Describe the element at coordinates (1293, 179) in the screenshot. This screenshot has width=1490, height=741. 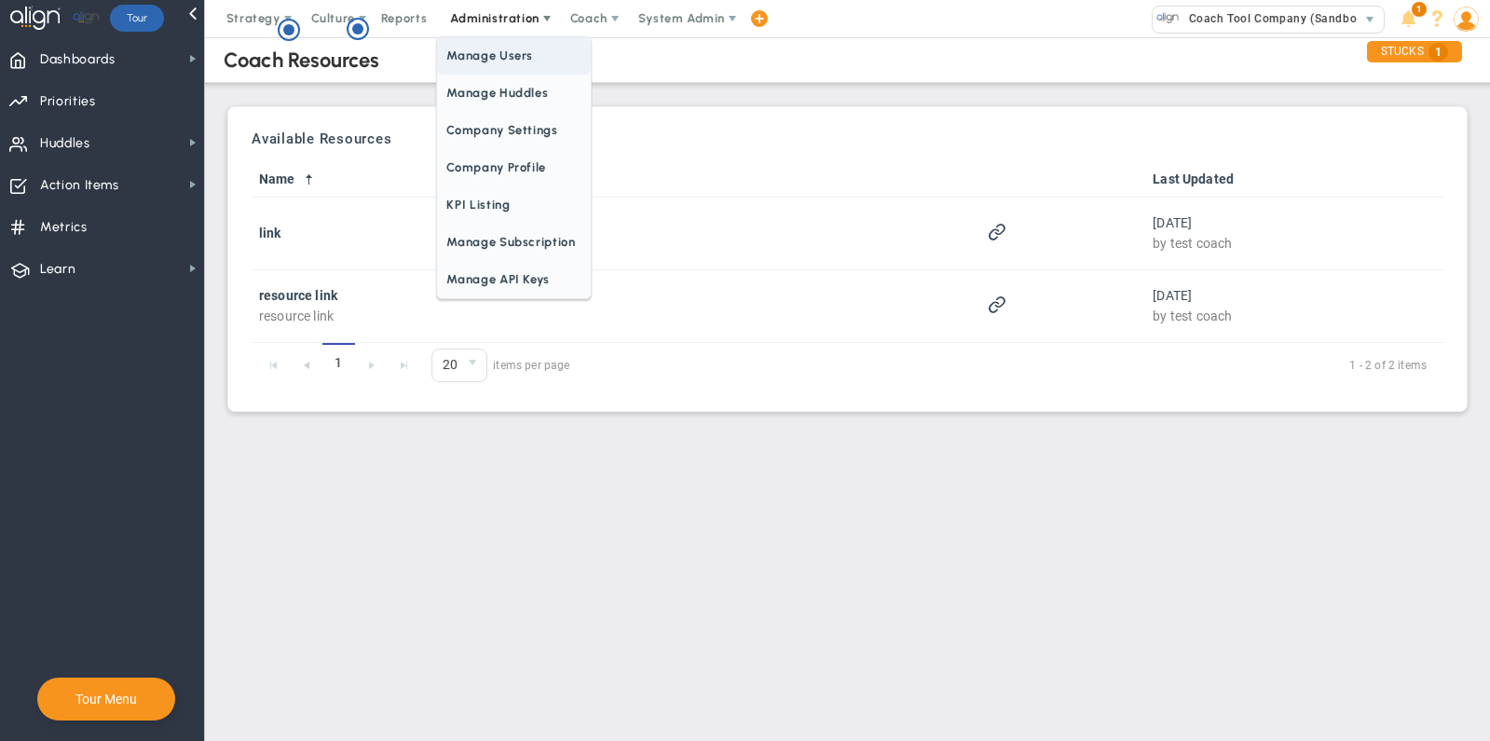
I see `a: Last Updated` at that location.